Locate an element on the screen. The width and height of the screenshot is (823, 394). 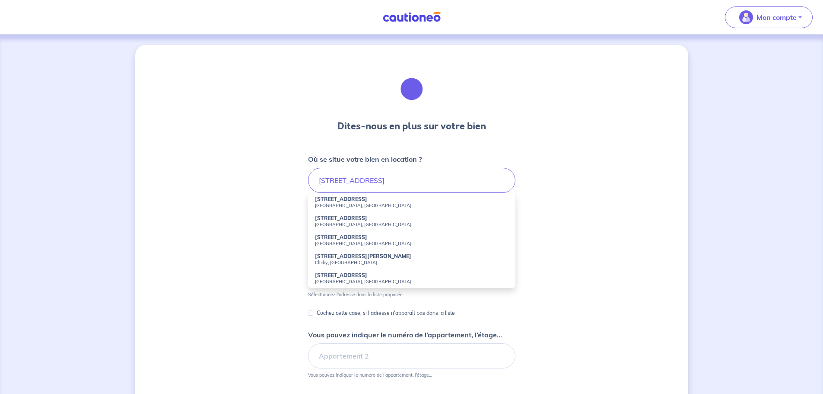
p: Mon compte is located at coordinates (777, 17).